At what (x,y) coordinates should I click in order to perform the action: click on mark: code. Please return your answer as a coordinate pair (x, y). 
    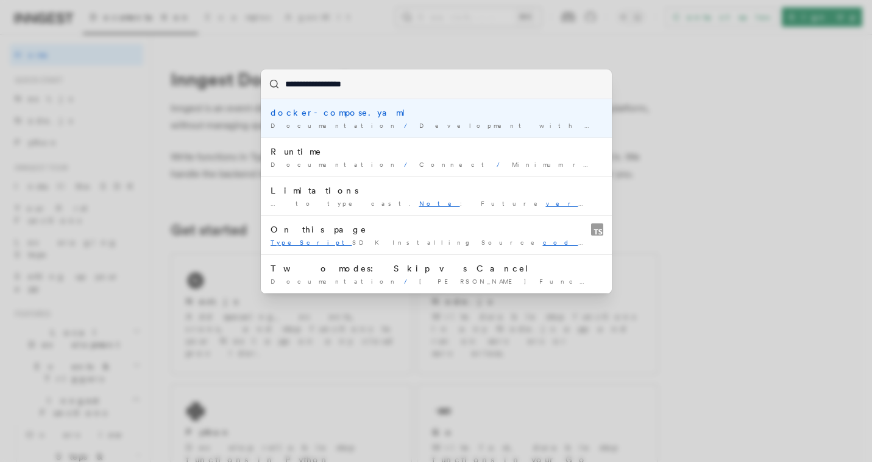
    Looking at the image, I should click on (568, 242).